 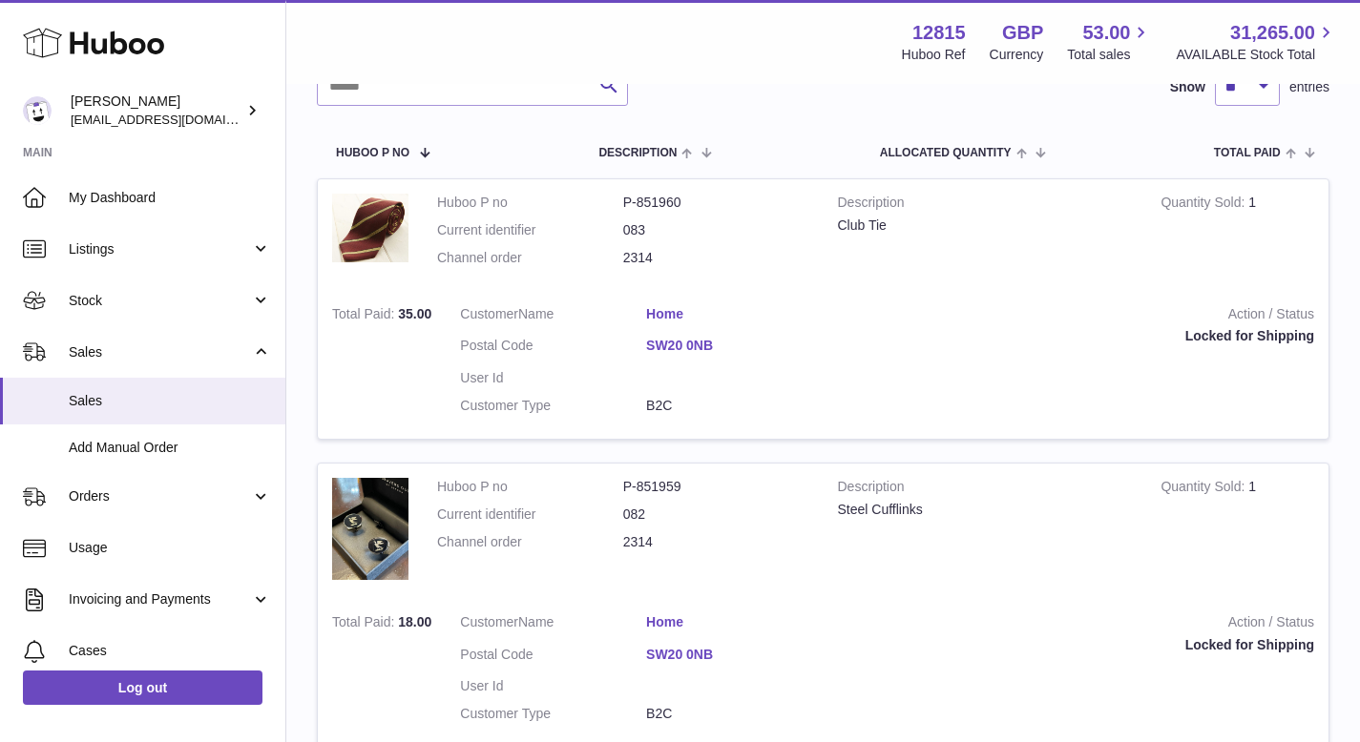 I want to click on span: Listings, so click(x=159, y=249).